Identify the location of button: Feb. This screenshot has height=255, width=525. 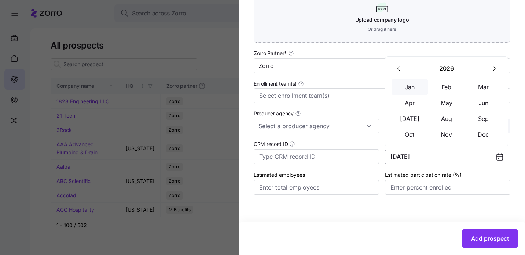
(447, 87).